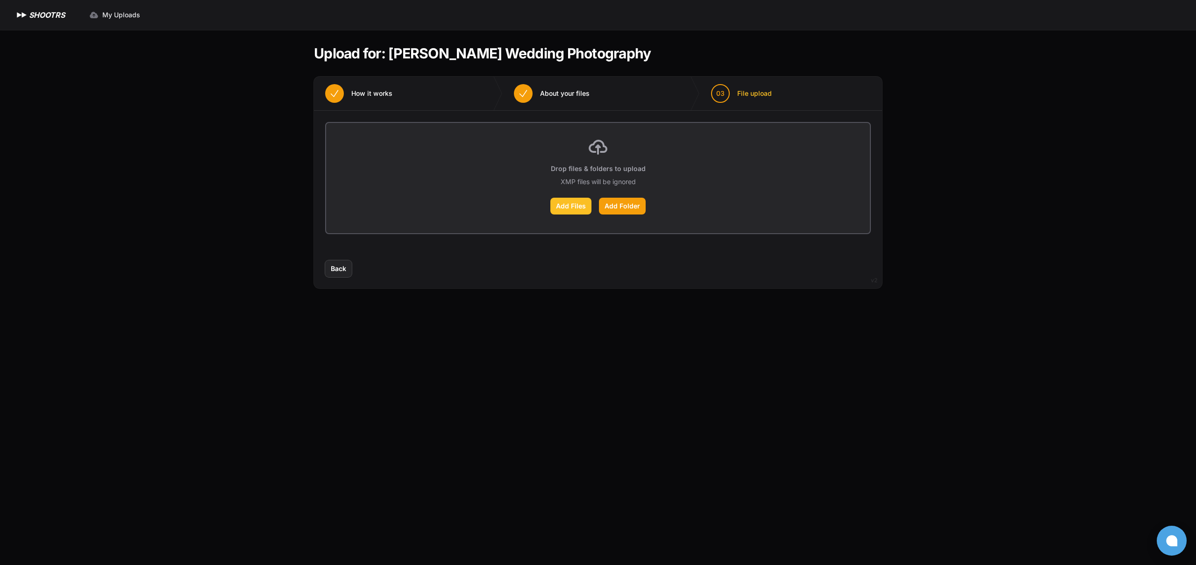  Describe the element at coordinates (1172, 541) in the screenshot. I see `button: Open chat window` at that location.